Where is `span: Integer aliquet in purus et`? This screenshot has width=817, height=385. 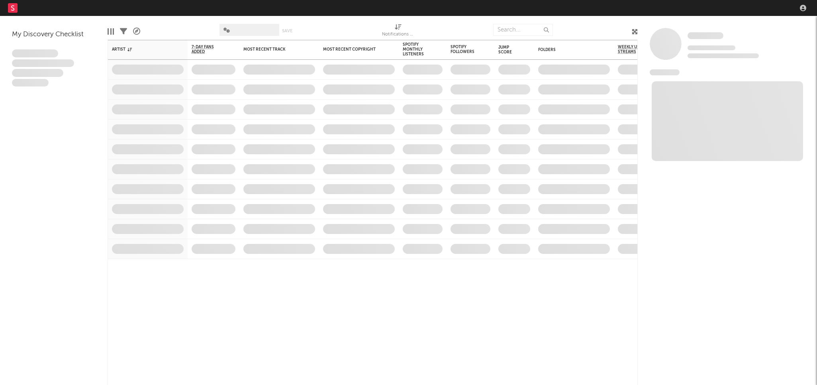
span: Integer aliquet in purus et is located at coordinates (43, 63).